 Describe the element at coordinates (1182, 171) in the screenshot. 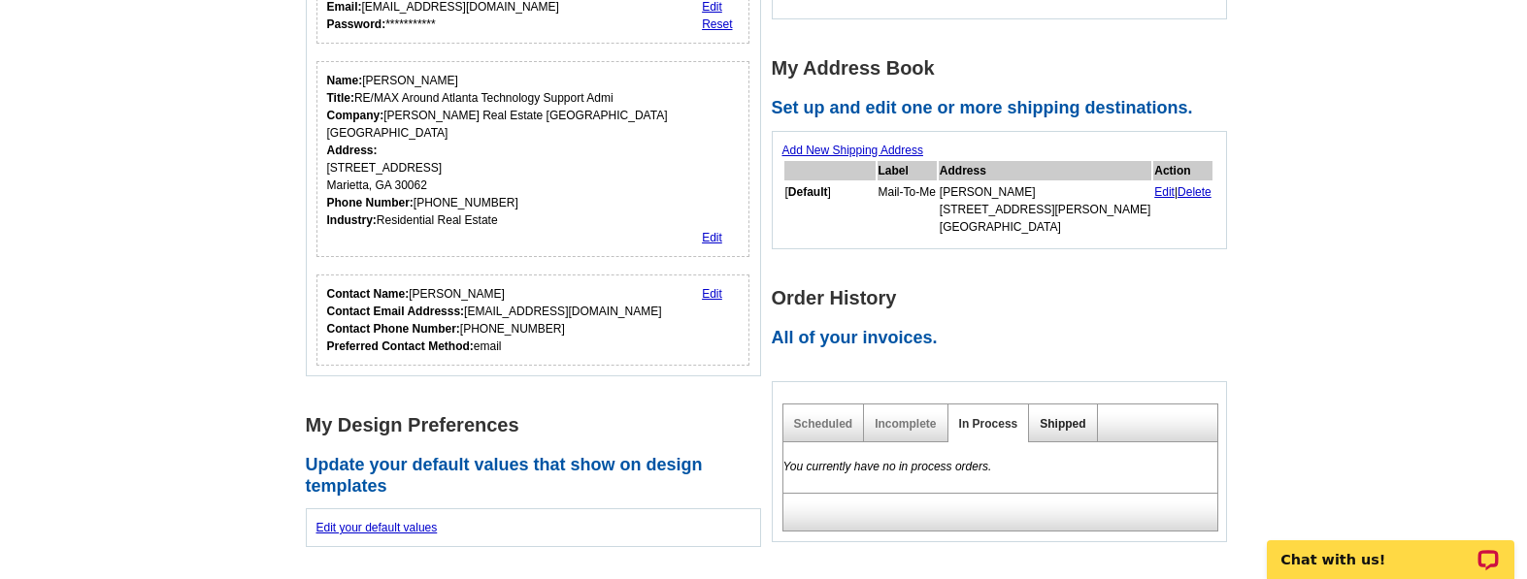

I see `th: Action` at that location.